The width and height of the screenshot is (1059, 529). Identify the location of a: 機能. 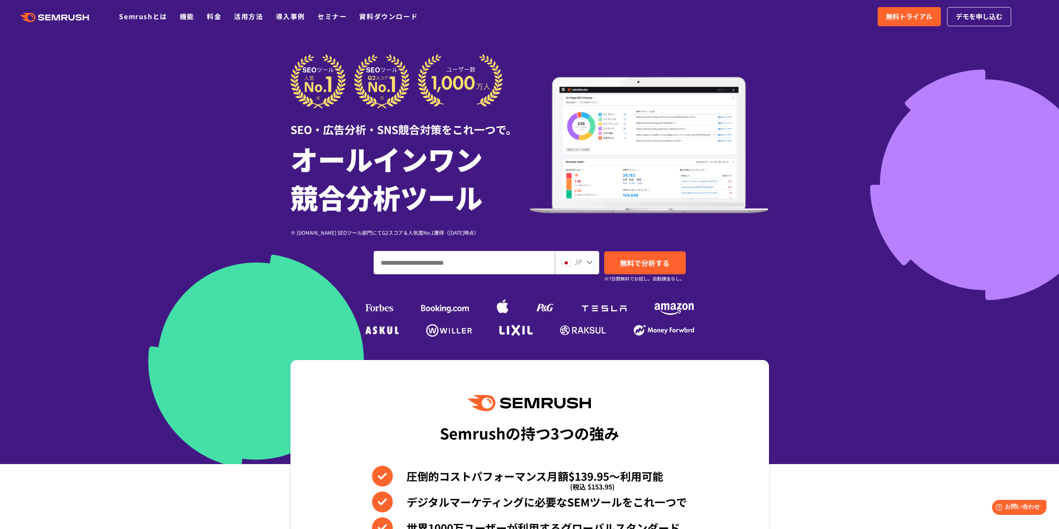
(187, 16).